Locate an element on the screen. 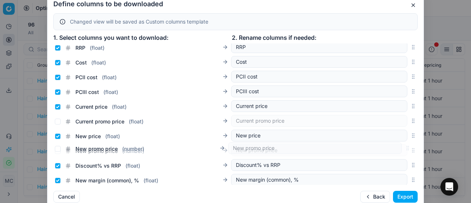 The height and width of the screenshot is (203, 471). span: New promo price is located at coordinates (96, 151).